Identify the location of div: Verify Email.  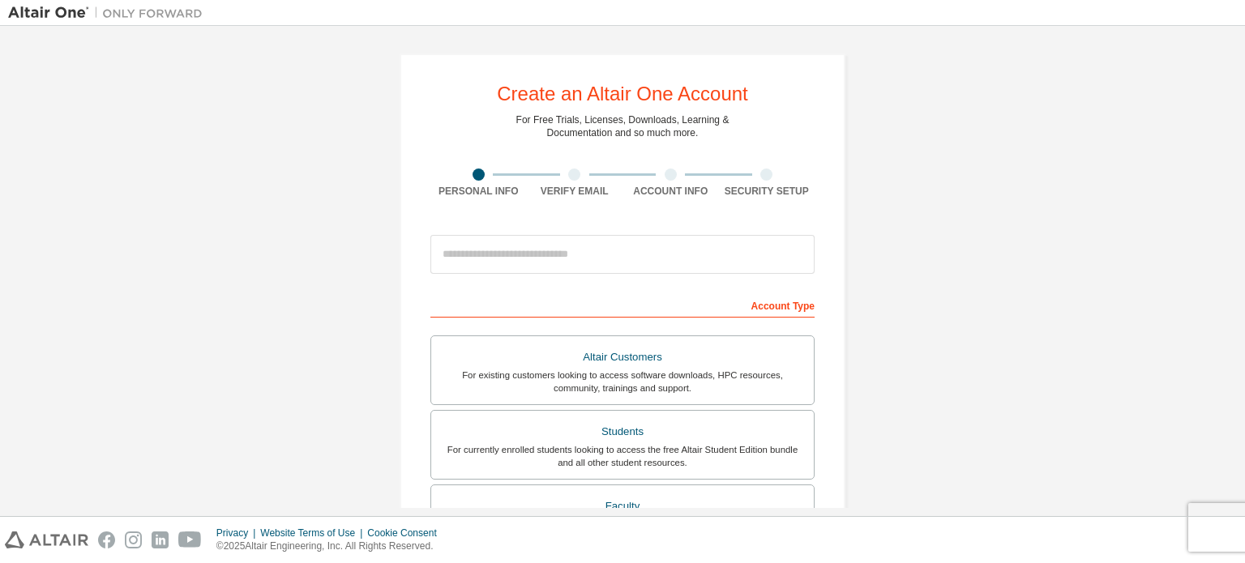
(575, 191).